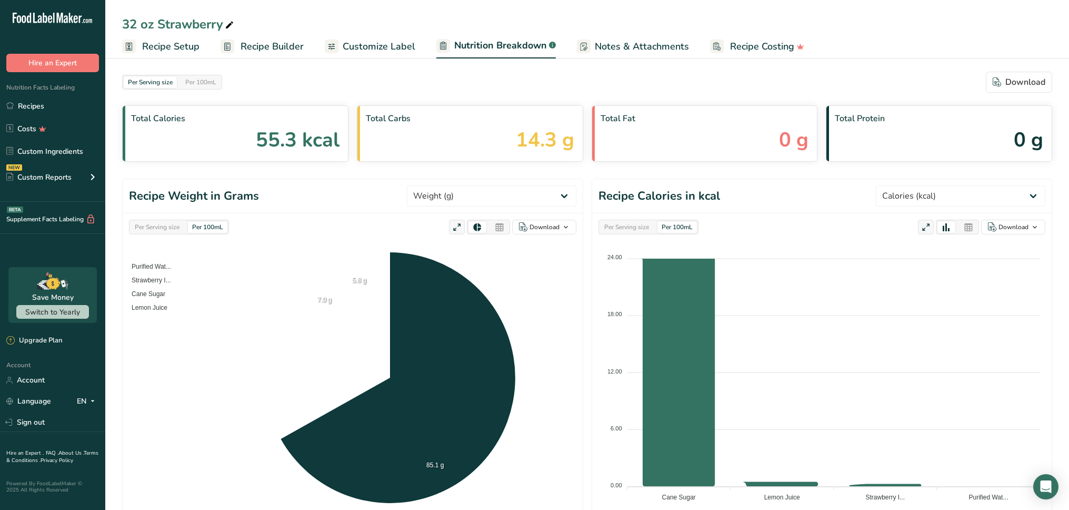 This screenshot has width=1069, height=510. Describe the element at coordinates (297, 139) in the screenshot. I see `span: 55.3 kcal` at that location.